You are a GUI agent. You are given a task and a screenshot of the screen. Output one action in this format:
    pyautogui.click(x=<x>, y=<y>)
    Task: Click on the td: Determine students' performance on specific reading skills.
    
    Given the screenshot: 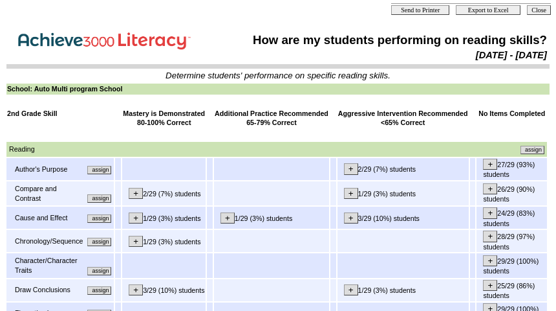 What is the action you would take?
    pyautogui.click(x=278, y=75)
    